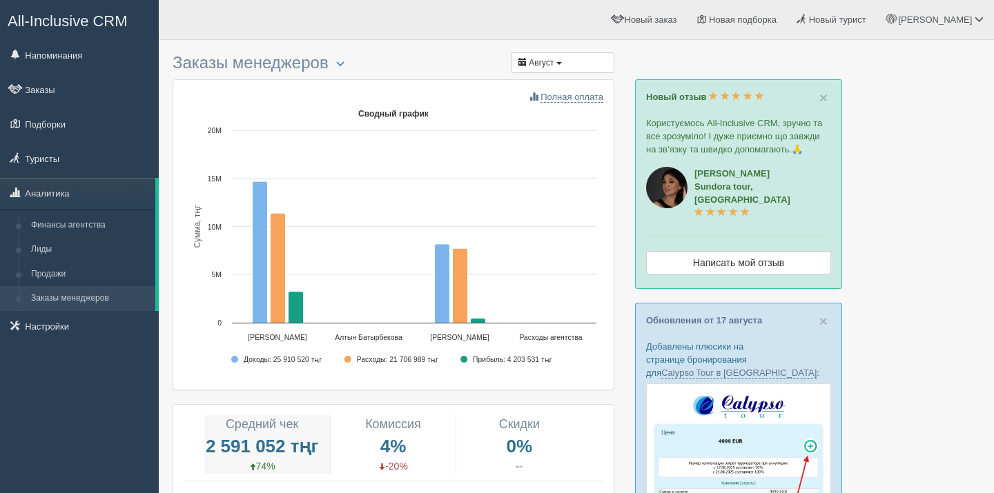 This screenshot has width=994, height=493. Describe the element at coordinates (742, 19) in the screenshot. I see `span: Новая подборка` at that location.